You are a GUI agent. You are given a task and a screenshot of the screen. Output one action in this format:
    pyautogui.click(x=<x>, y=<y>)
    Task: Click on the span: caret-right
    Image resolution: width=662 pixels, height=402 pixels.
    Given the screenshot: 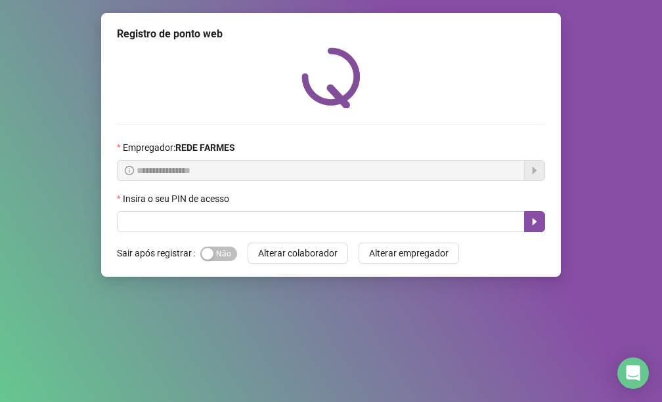 What is the action you would take?
    pyautogui.click(x=534, y=222)
    